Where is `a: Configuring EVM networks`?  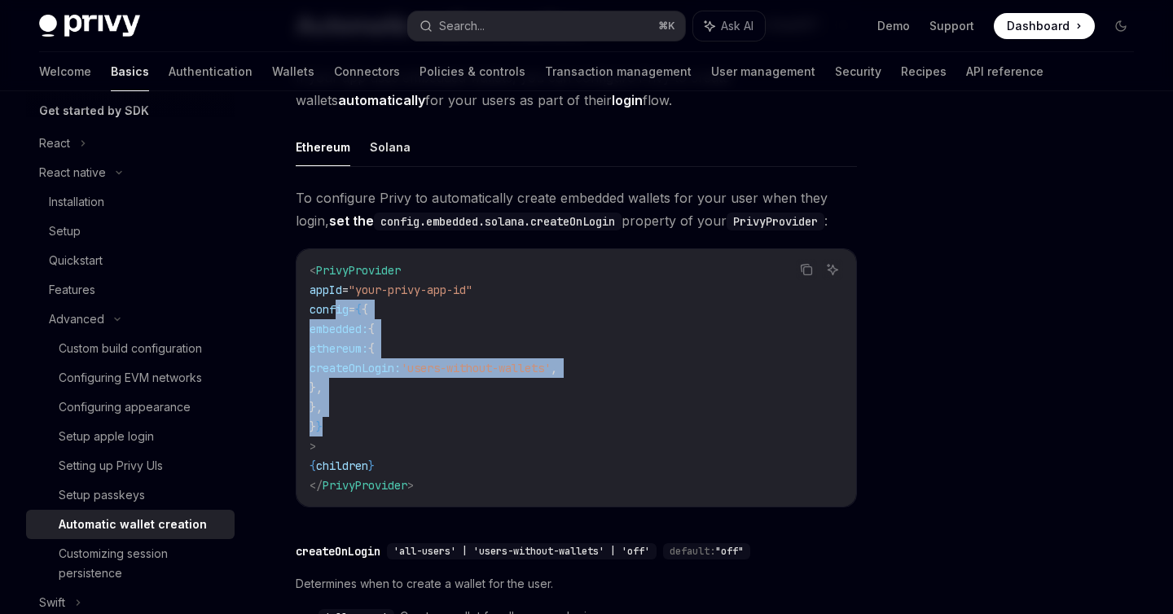
a: Configuring EVM networks is located at coordinates (130, 378).